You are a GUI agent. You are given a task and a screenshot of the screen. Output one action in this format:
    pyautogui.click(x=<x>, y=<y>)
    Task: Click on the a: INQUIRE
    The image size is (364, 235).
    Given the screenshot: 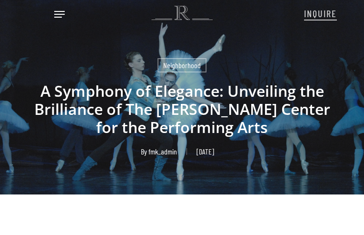 What is the action you would take?
    pyautogui.click(x=320, y=13)
    